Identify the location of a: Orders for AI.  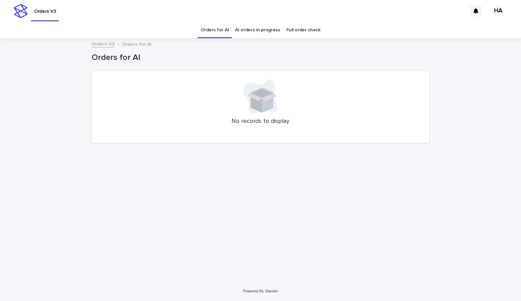
(215, 30).